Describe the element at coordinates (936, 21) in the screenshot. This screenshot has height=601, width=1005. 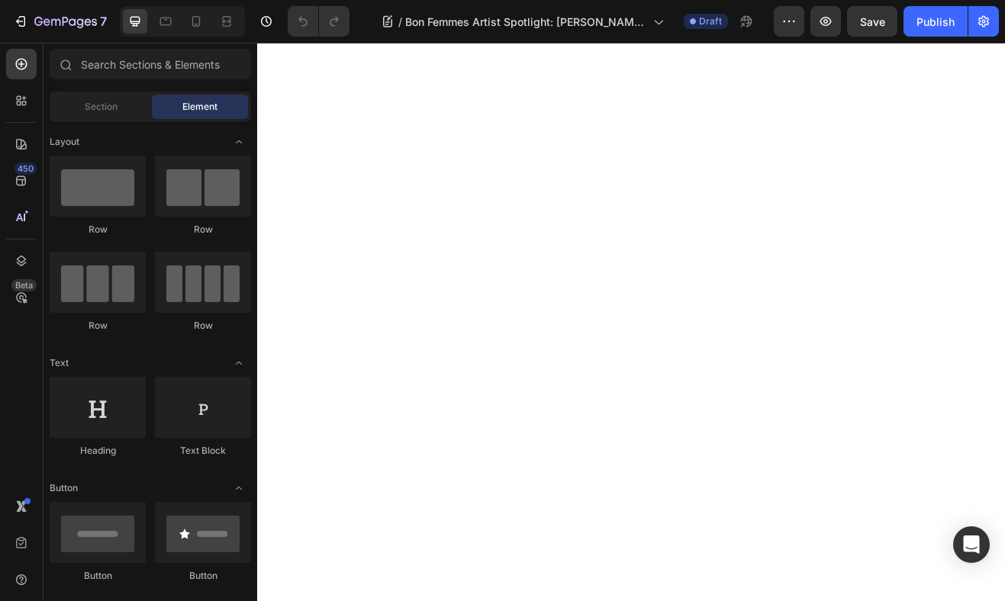
I see `div: Publish` at that location.